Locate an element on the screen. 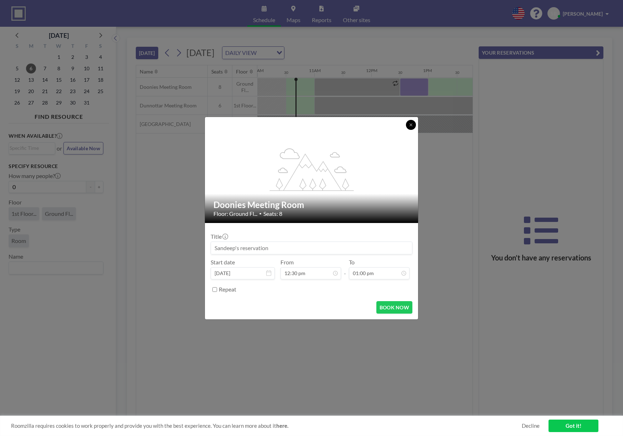 The image size is (623, 436). label: Start date is located at coordinates (223, 262).